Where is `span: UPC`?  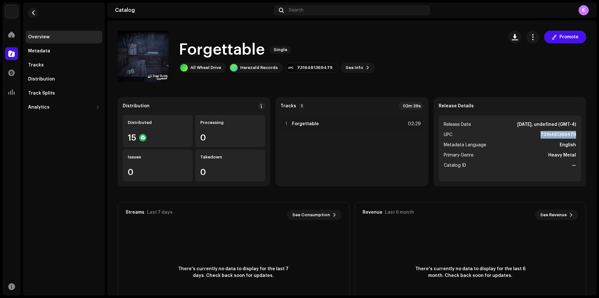 span: UPC is located at coordinates (448, 135).